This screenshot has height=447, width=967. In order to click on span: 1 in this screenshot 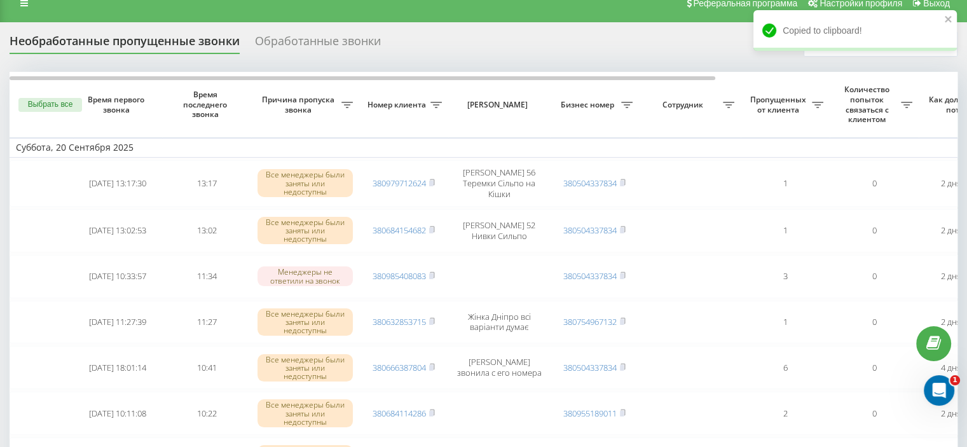, I will do `click(955, 380)`.